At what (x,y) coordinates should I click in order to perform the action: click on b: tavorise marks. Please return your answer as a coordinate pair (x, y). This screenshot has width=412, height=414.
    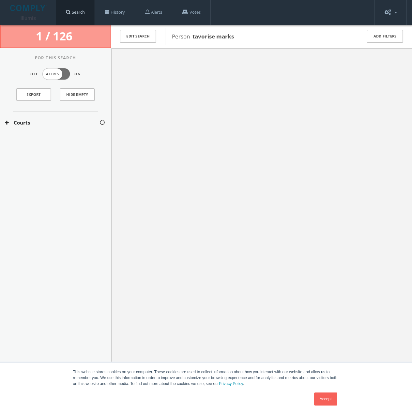
    Looking at the image, I should click on (213, 36).